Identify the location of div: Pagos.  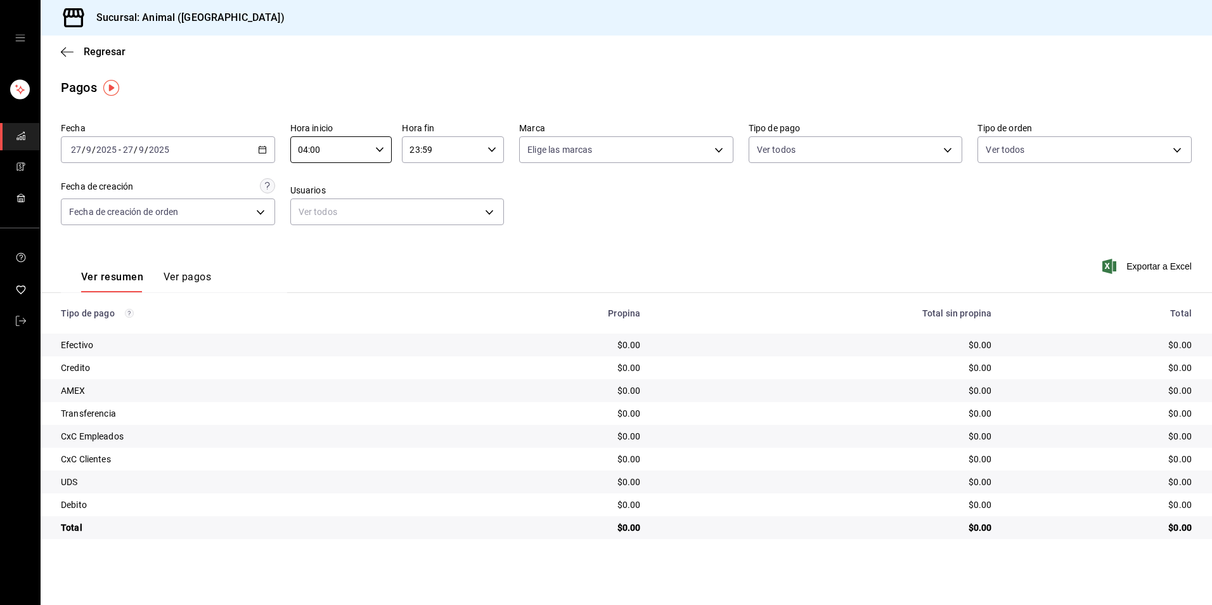
(79, 87).